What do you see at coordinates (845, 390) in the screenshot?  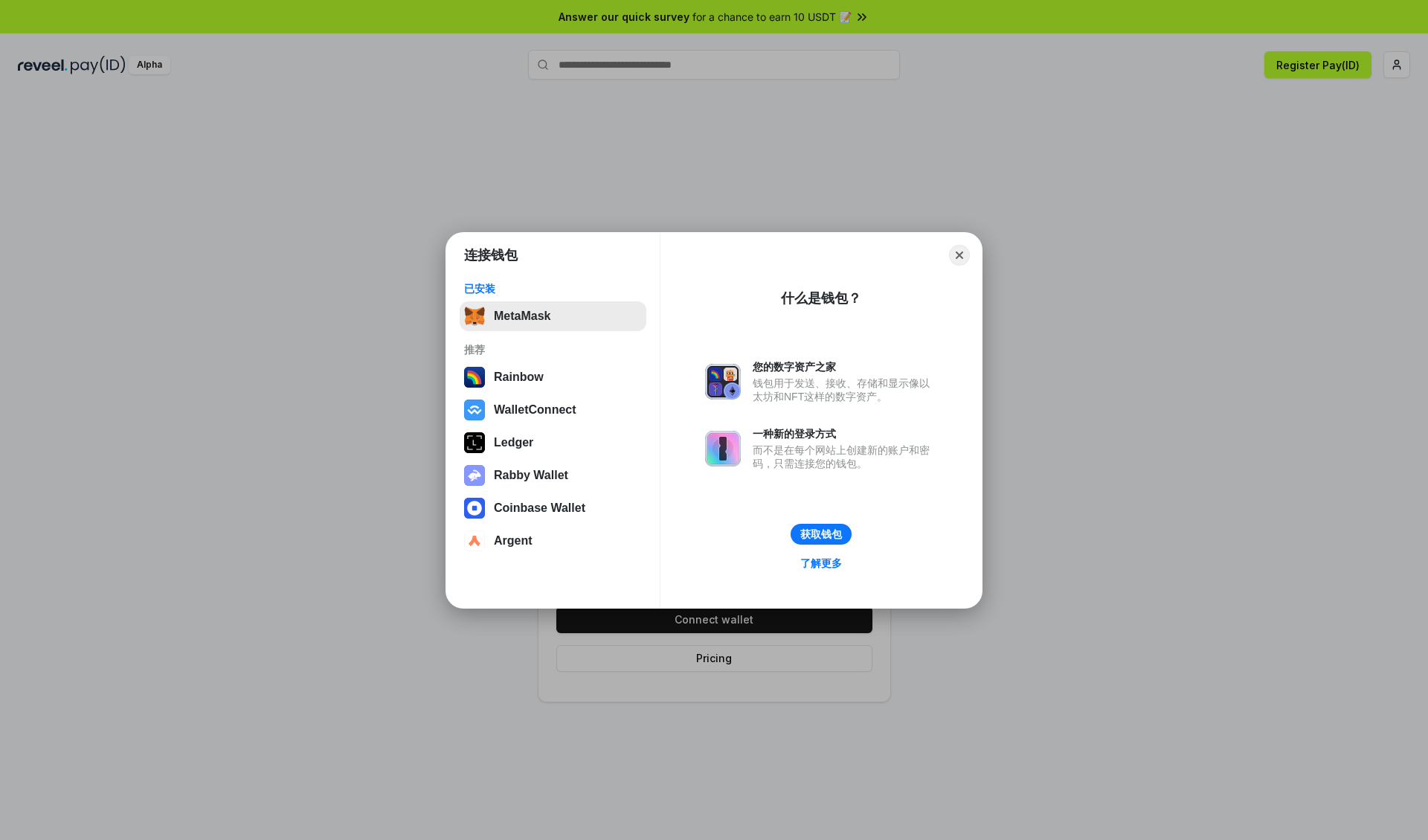 I see `div: 钱包用于发送、接收、存储和显示像以太坊和NFT这样的数字资产。` at bounding box center [845, 390].